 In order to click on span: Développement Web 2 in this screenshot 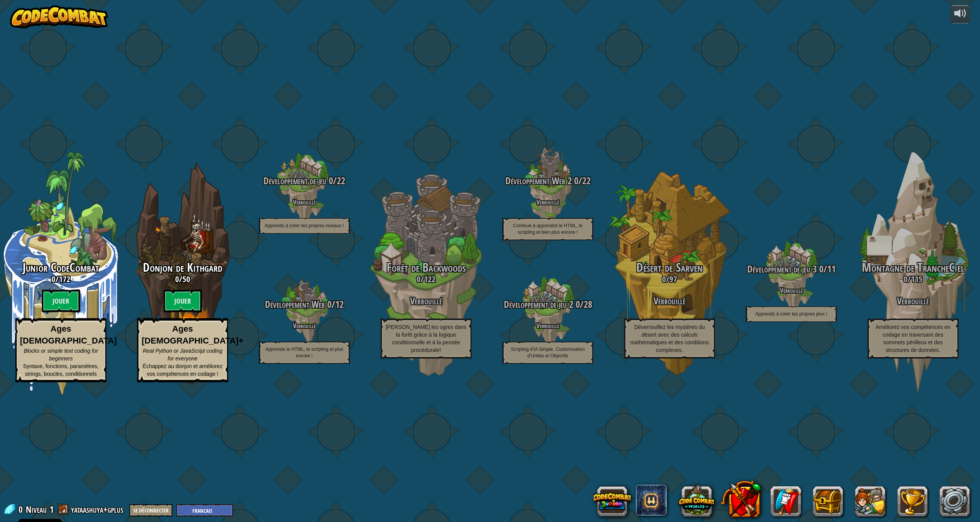, I will do `click(538, 181)`.